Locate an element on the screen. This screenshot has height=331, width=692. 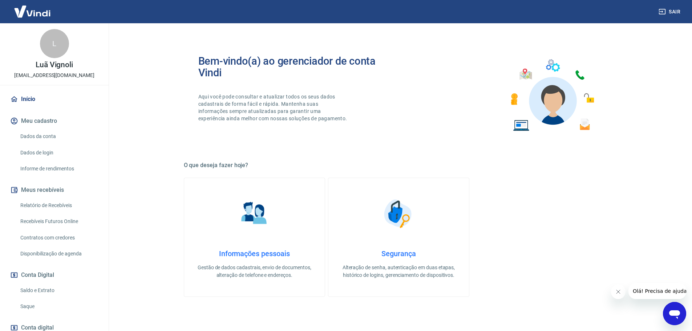
a: Disponibilização de agenda is located at coordinates (58, 253).